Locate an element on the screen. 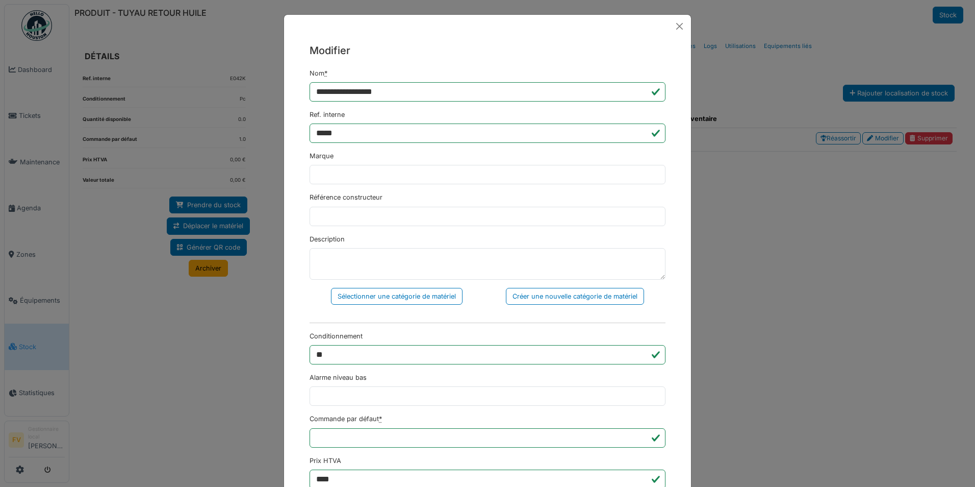 This screenshot has height=487, width=975. label: Description is located at coordinates (327, 239).